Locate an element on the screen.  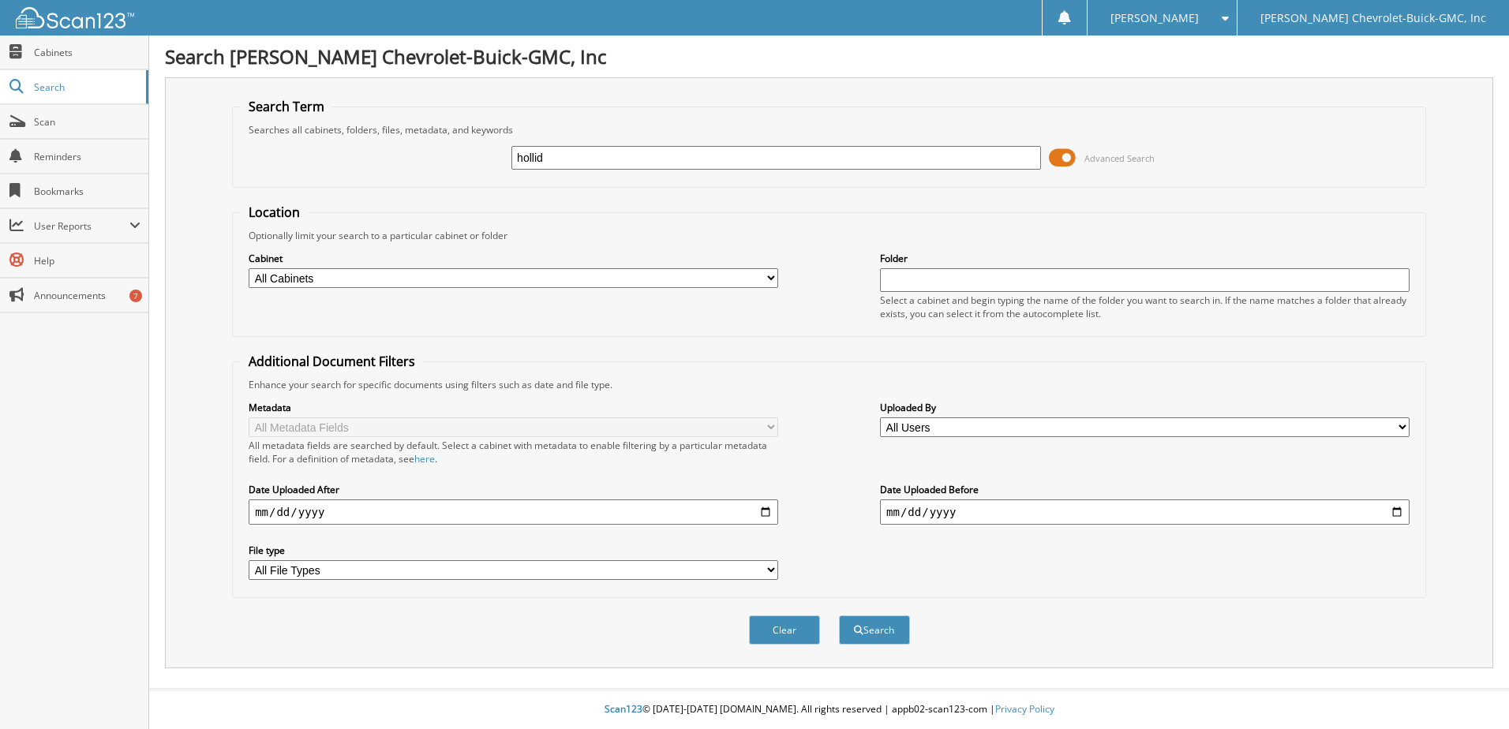
label: Uploaded By is located at coordinates (1144, 407).